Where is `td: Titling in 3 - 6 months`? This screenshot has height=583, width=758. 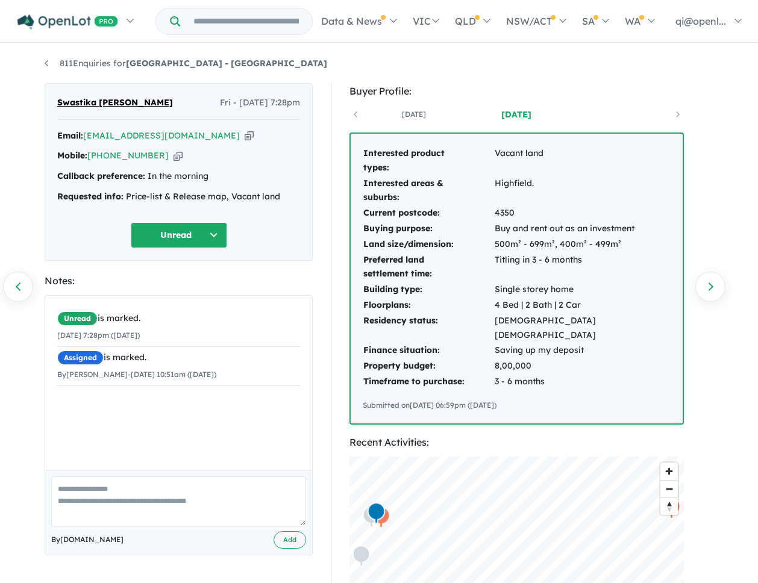
td: Titling in 3 - 6 months is located at coordinates (582, 268).